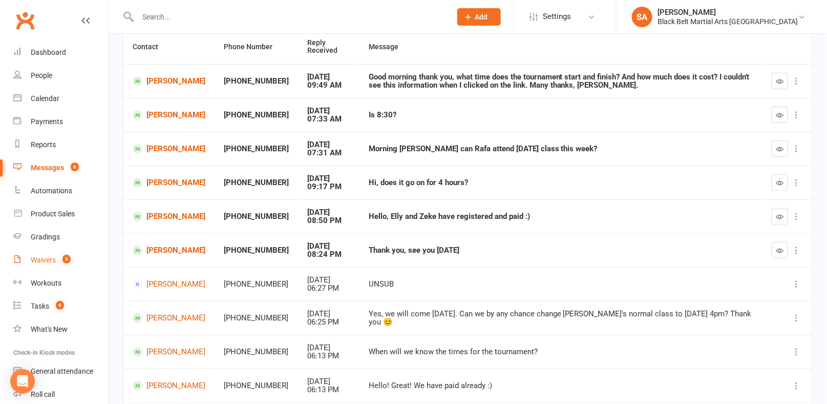  I want to click on a: Gradings, so click(60, 237).